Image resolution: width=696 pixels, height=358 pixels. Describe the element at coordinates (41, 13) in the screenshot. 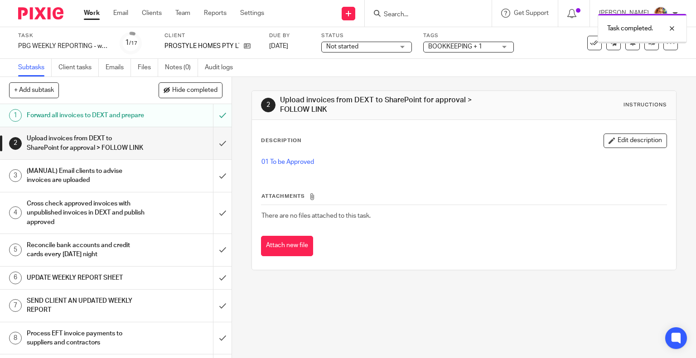

I see `img: Pixie` at that location.